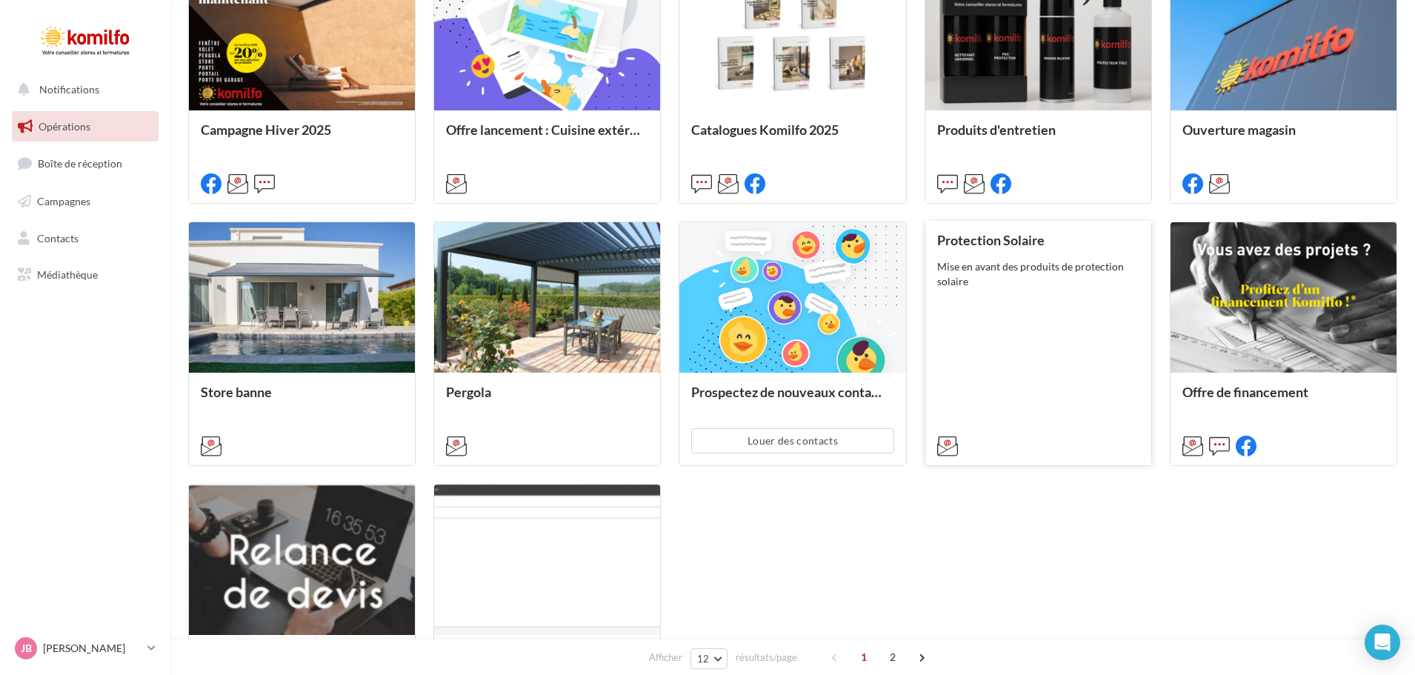 The height and width of the screenshot is (675, 1415). Describe the element at coordinates (80, 163) in the screenshot. I see `span: Boîte de réception` at that location.